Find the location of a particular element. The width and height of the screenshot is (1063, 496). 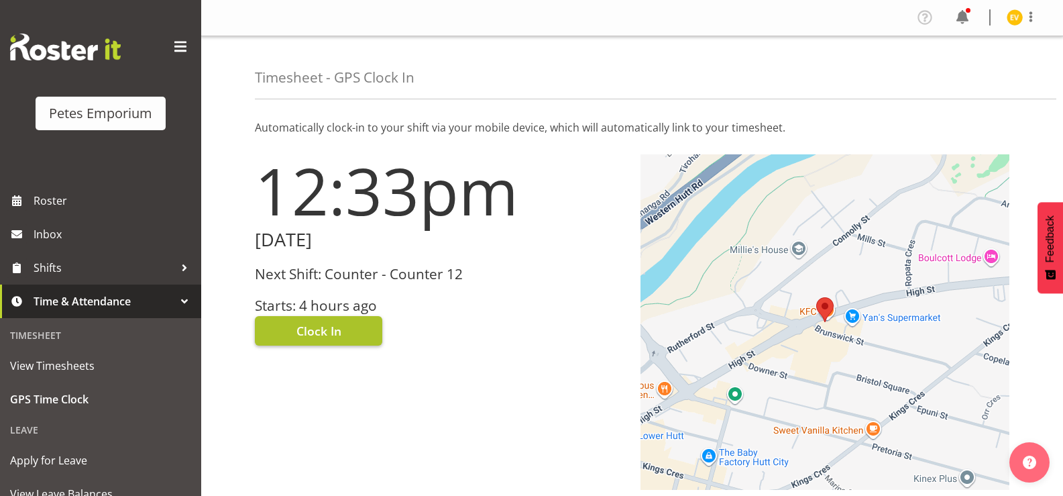

img: Rosterit website logo is located at coordinates (65, 47).